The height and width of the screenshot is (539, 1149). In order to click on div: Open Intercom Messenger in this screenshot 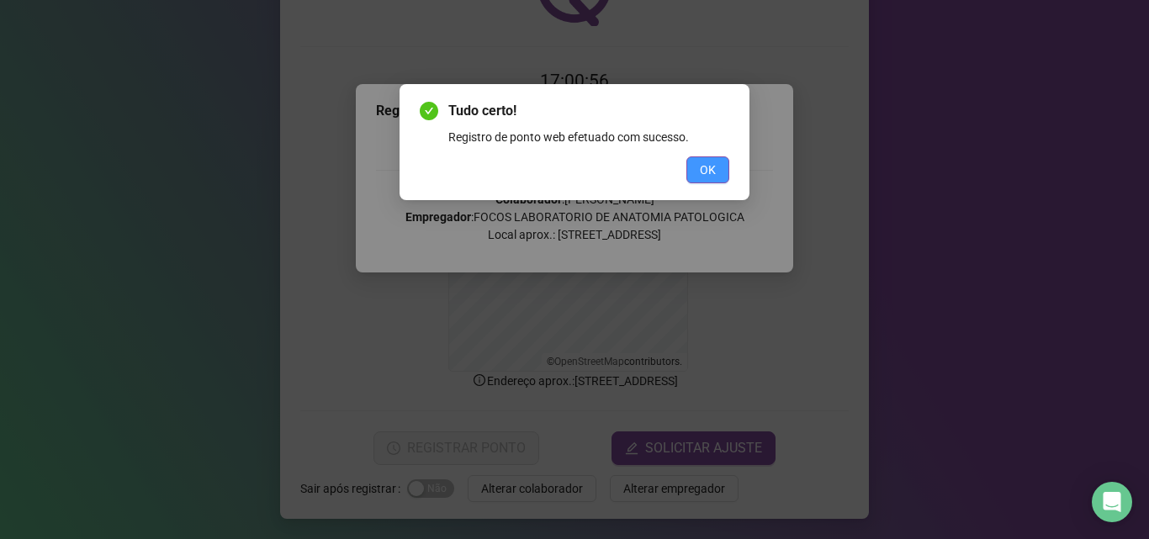, I will do `click(1112, 502)`.